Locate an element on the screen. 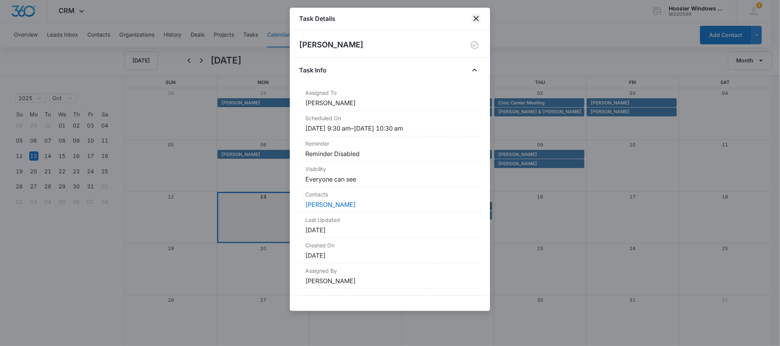 The width and height of the screenshot is (780, 346). dt: Created On is located at coordinates (390, 245).